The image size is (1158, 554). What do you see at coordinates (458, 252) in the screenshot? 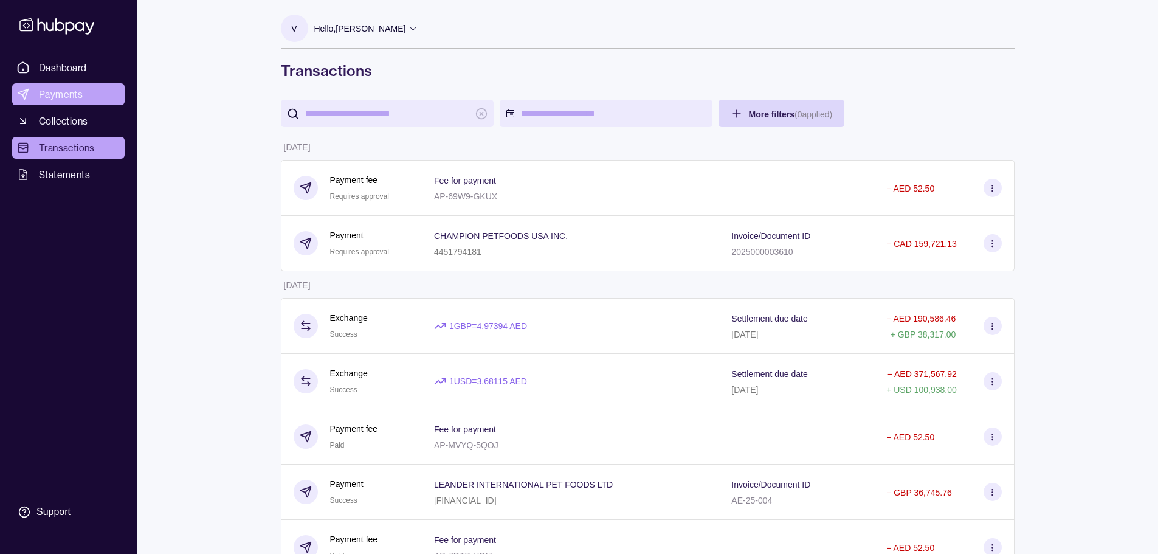
I see `p: 4451794181` at bounding box center [458, 252].